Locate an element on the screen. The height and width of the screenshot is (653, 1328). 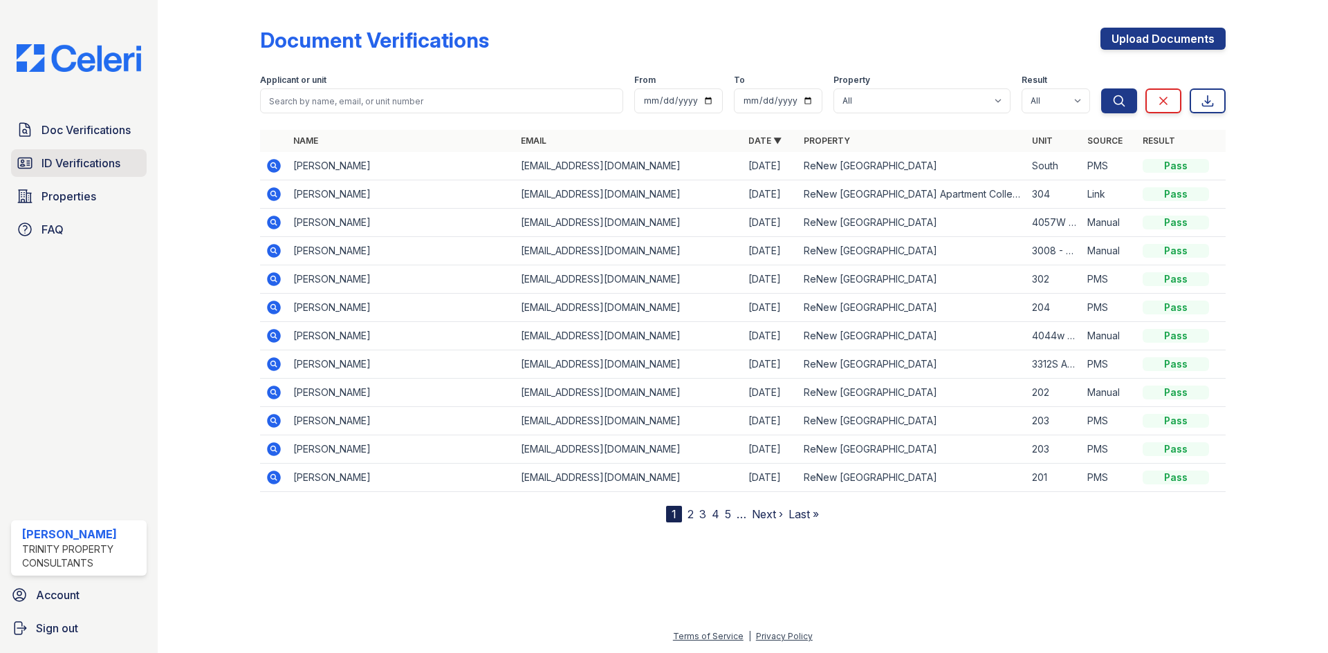
button: Sign out is located at coordinates (79, 629).